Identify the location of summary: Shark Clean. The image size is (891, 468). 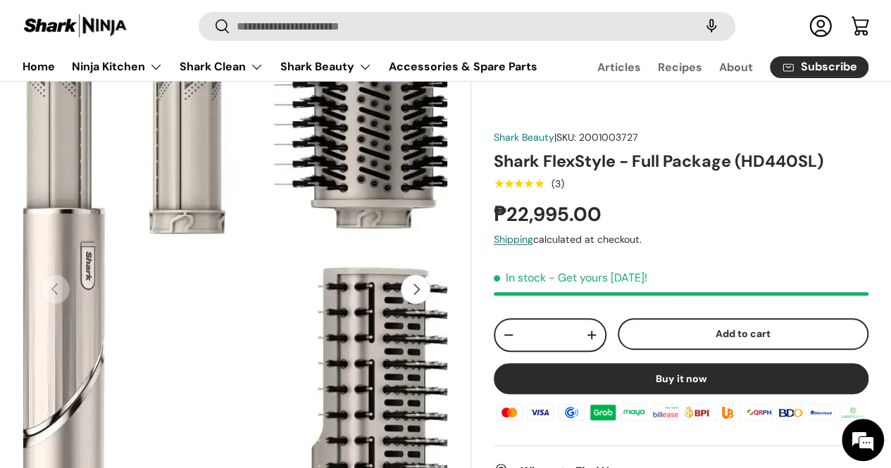
(221, 67).